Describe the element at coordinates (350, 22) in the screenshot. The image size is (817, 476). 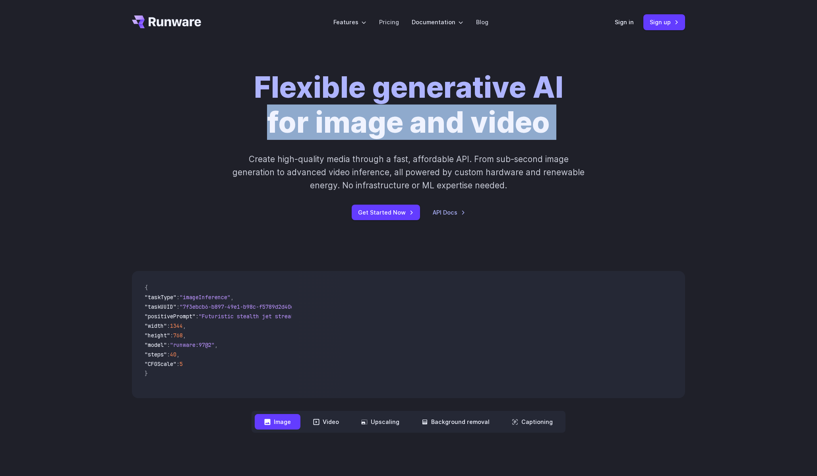
I see `label: Features` at that location.